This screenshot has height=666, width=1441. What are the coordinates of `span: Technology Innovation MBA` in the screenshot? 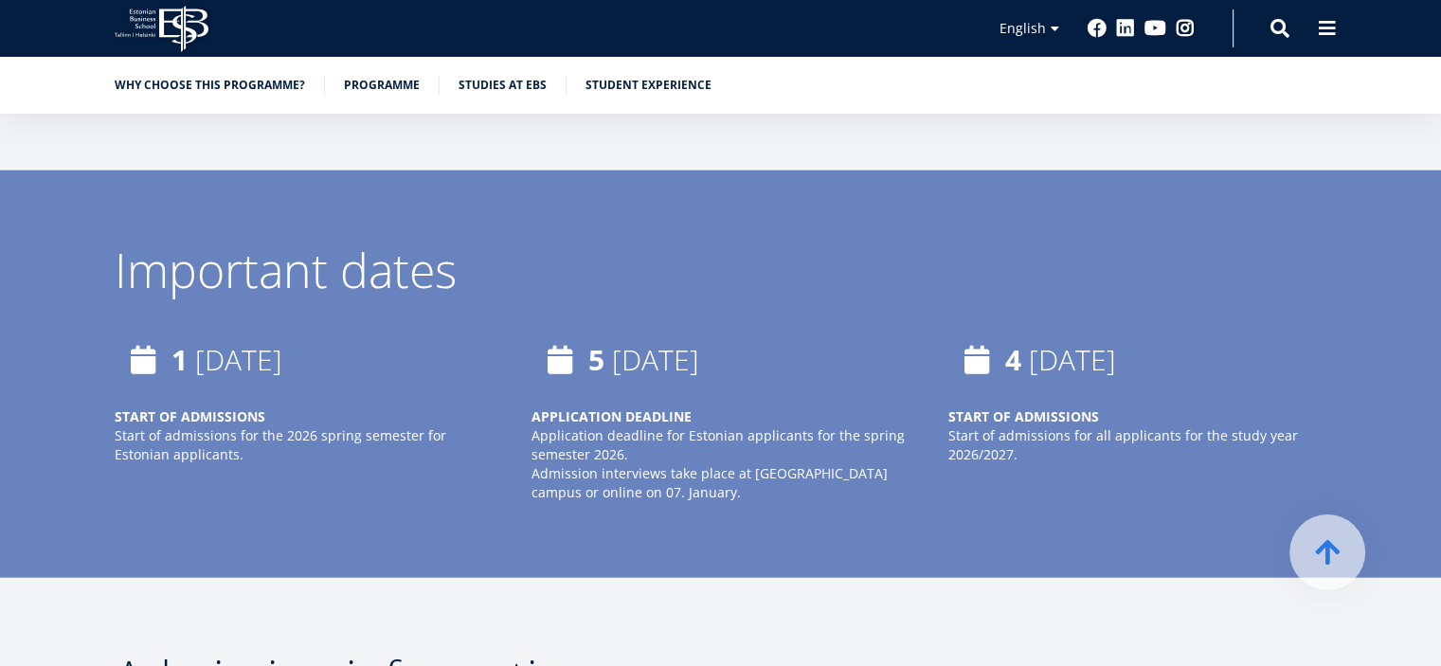 It's located at (101, 321).